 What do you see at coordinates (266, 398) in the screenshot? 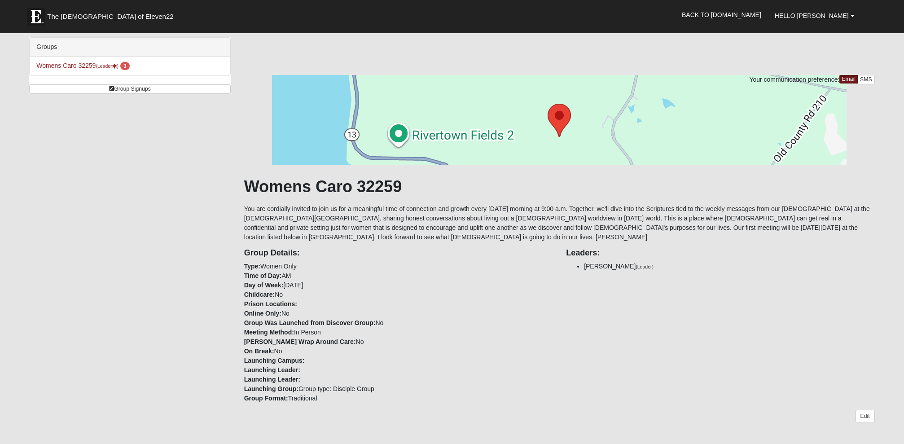
I see `strong: Group Format:` at bounding box center [266, 398].